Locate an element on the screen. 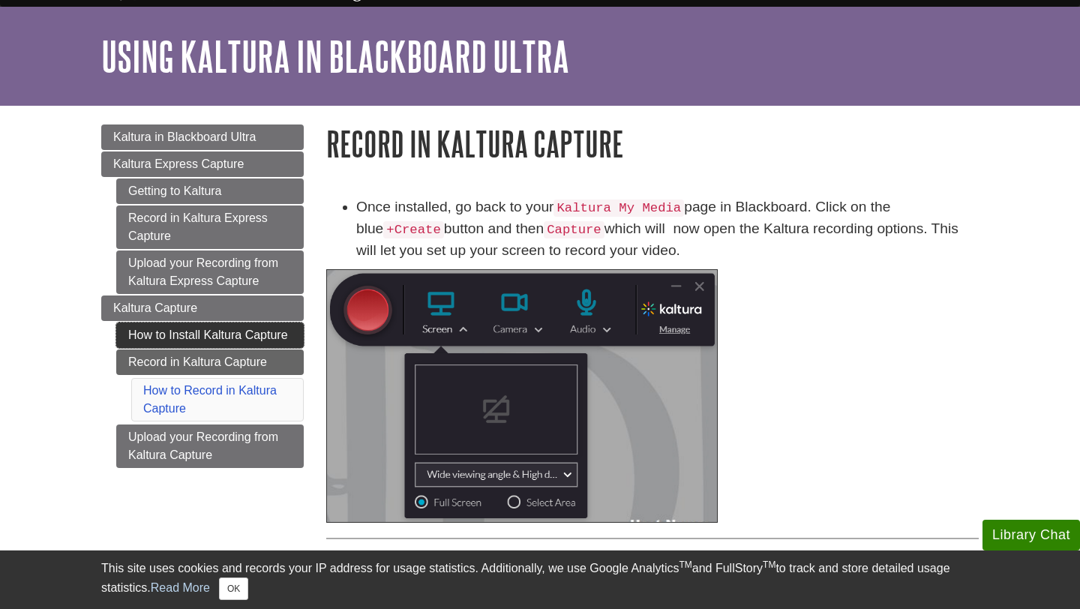 The height and width of the screenshot is (609, 1080). button: Close is located at coordinates (233, 589).